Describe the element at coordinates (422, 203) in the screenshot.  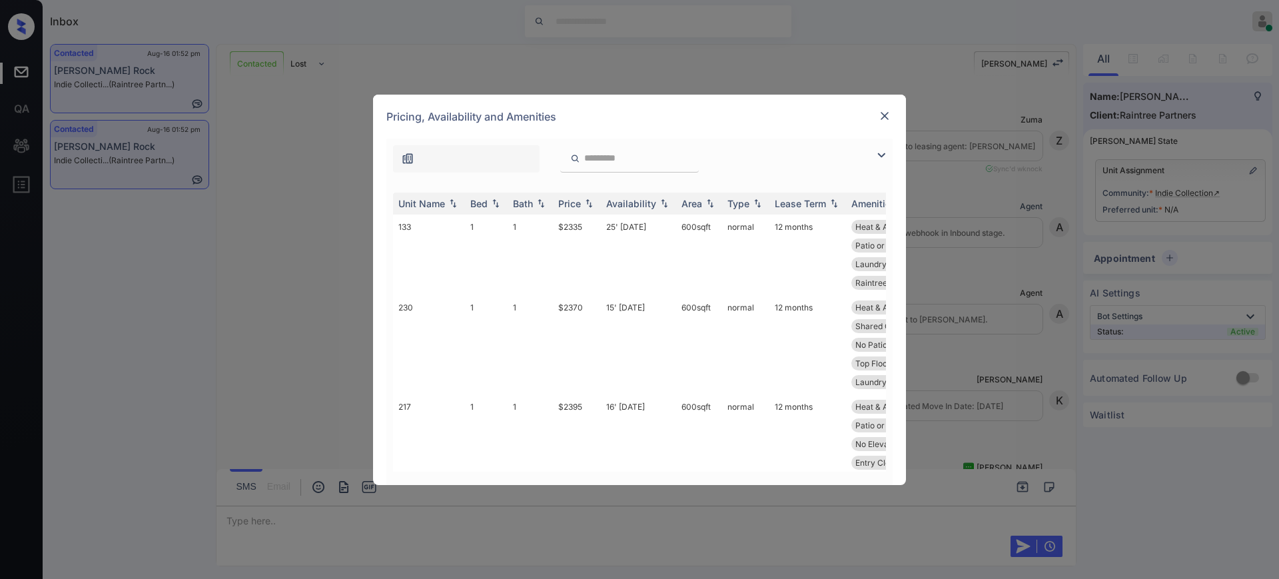
I see `div: Unit Name` at that location.